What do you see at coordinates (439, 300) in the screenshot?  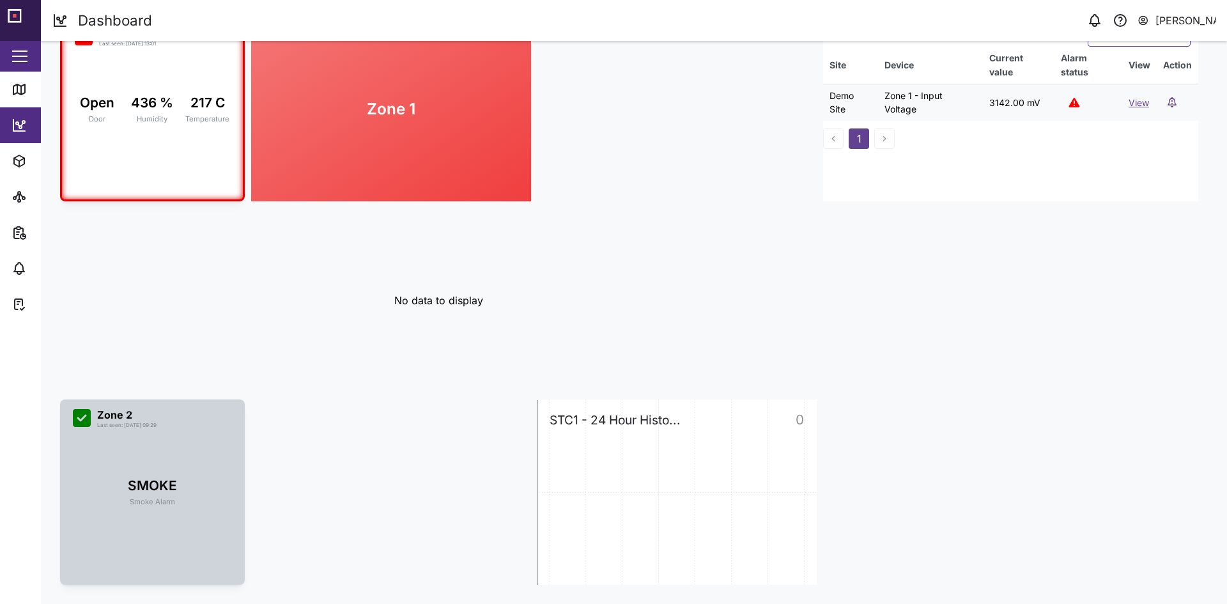 I see `div: No data to display` at bounding box center [439, 300].